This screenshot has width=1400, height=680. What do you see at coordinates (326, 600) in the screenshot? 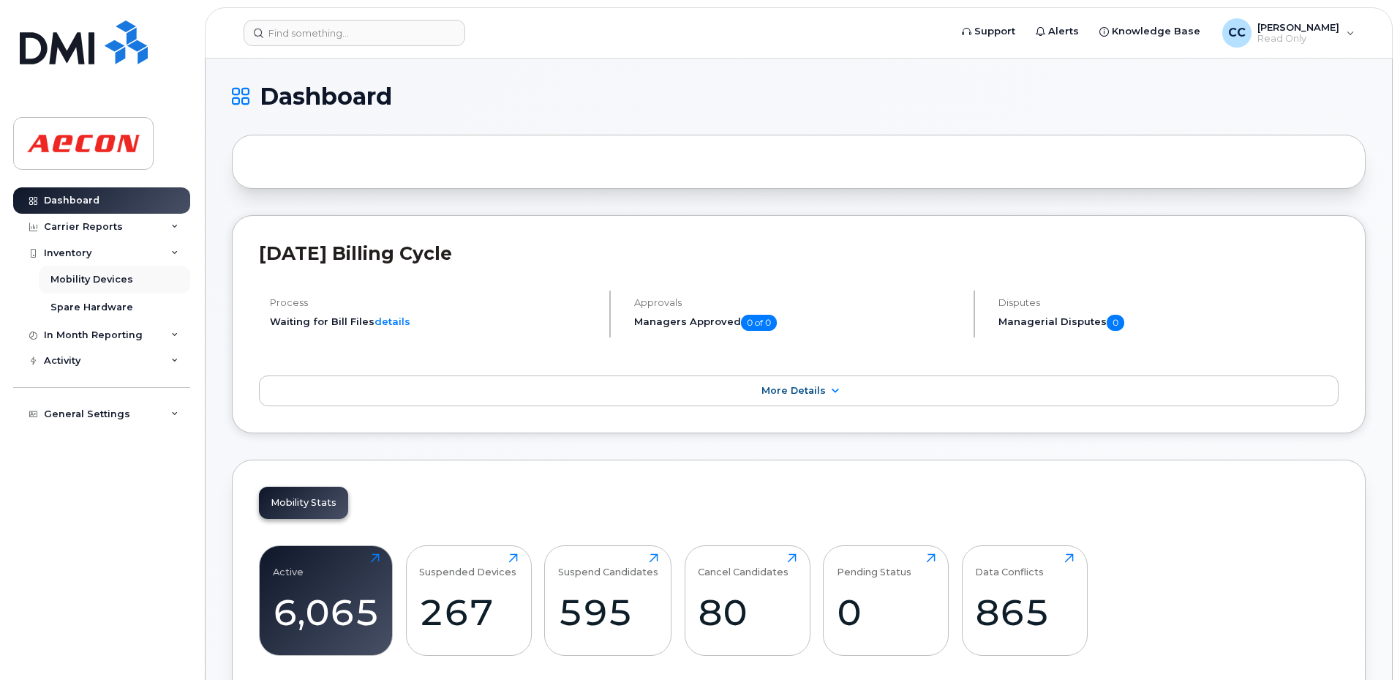
I see `a: Active6,065` at bounding box center [326, 600].